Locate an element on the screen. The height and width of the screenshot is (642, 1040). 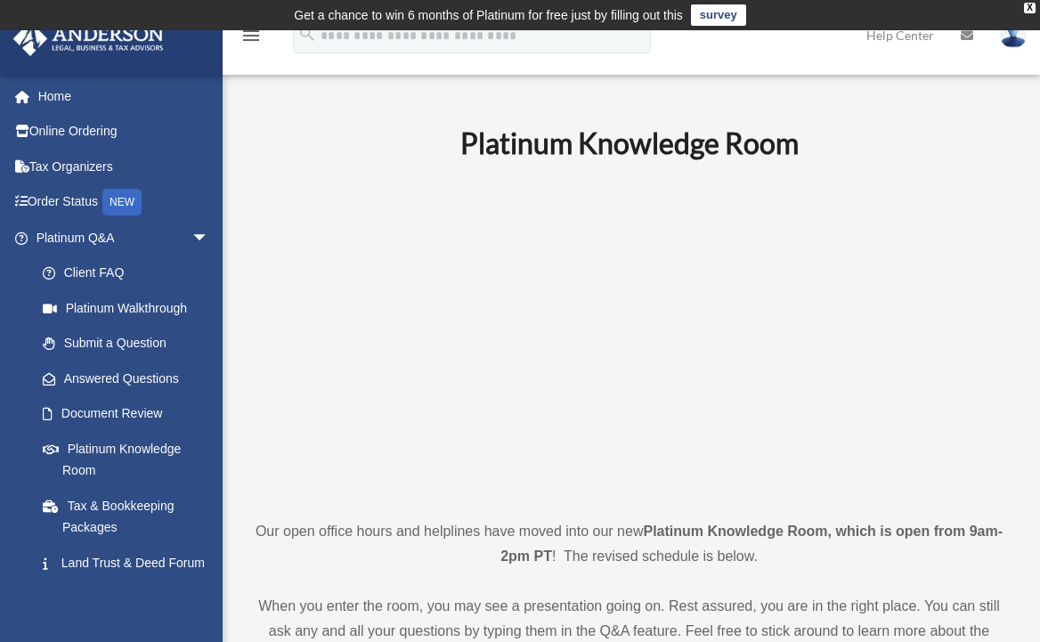
a: Answered Questions is located at coordinates (130, 378).